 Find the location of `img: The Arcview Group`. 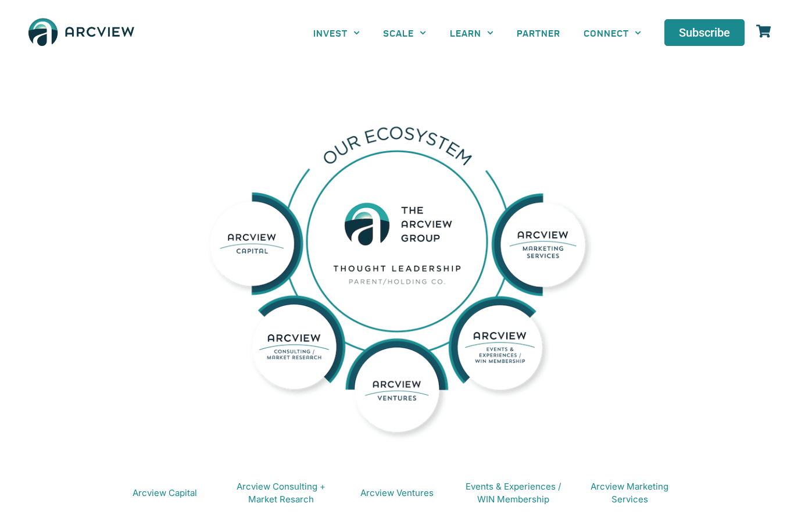

img: The Arcview Group is located at coordinates (81, 33).